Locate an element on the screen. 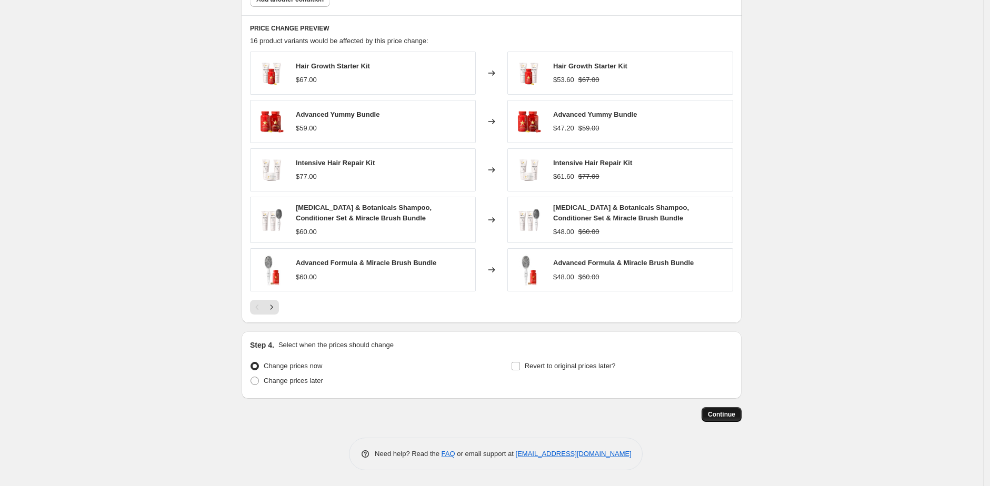 This screenshot has width=990, height=486. span: Revert to original prices later? is located at coordinates (570, 366).